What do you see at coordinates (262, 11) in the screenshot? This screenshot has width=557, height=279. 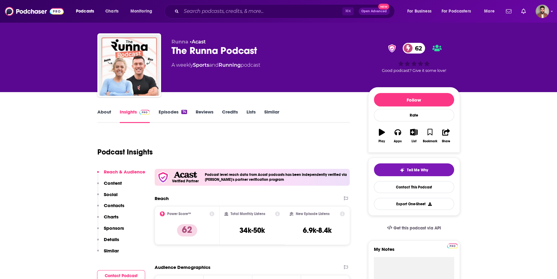 I see `input: Search podcasts, credits, & more...` at bounding box center [262, 11].